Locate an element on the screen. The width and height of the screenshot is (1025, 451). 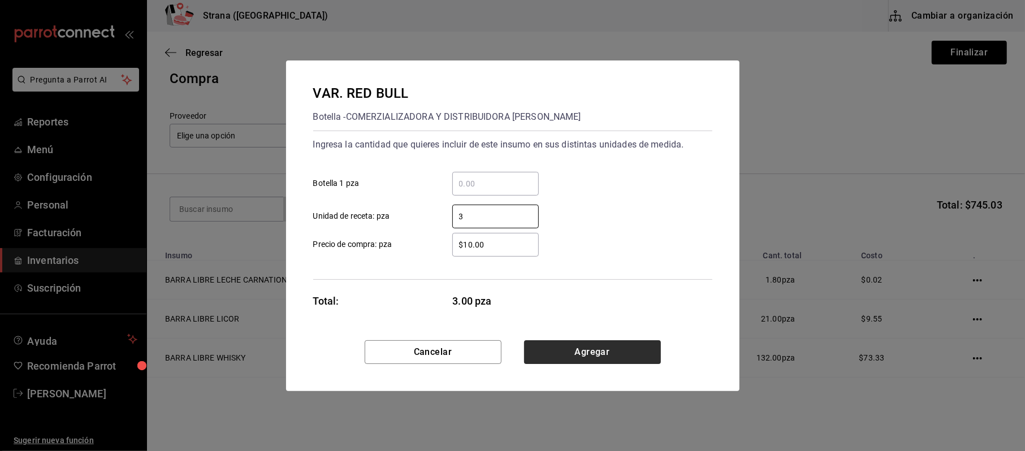
span: Botella 1 pza is located at coordinates (337, 183).